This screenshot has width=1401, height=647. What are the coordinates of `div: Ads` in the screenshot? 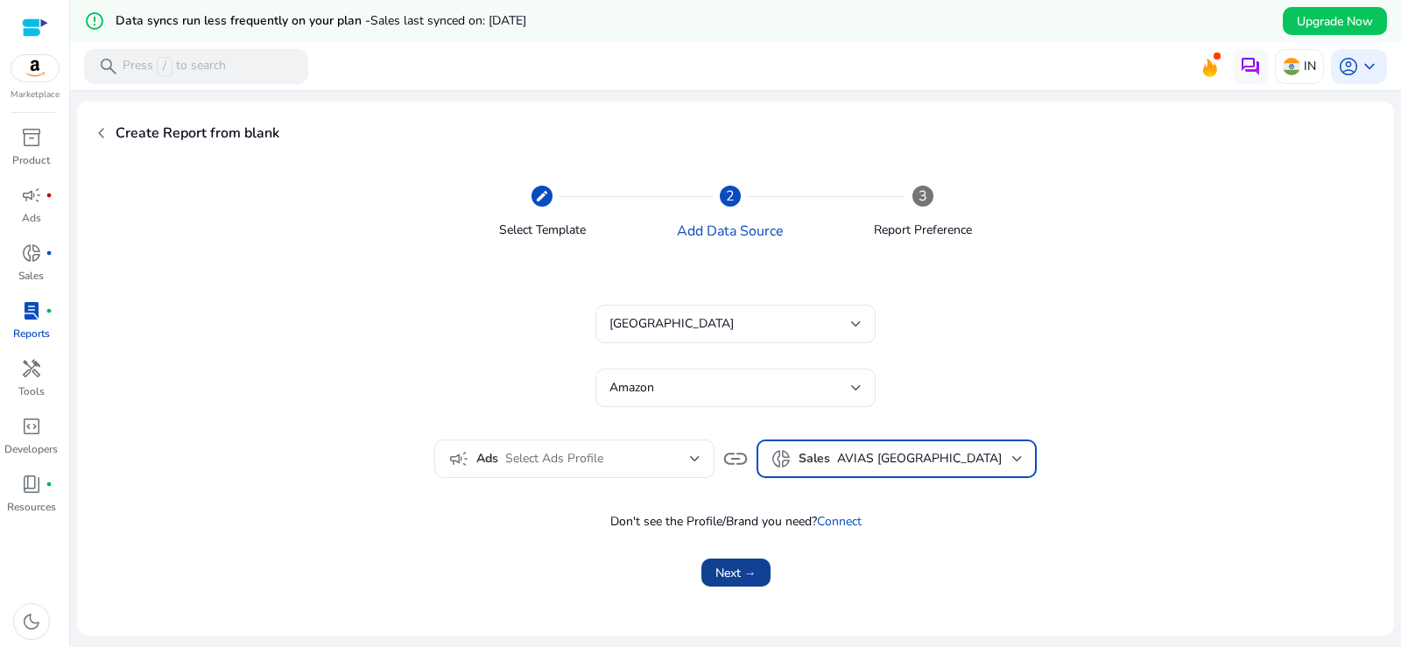 It's located at (575, 459).